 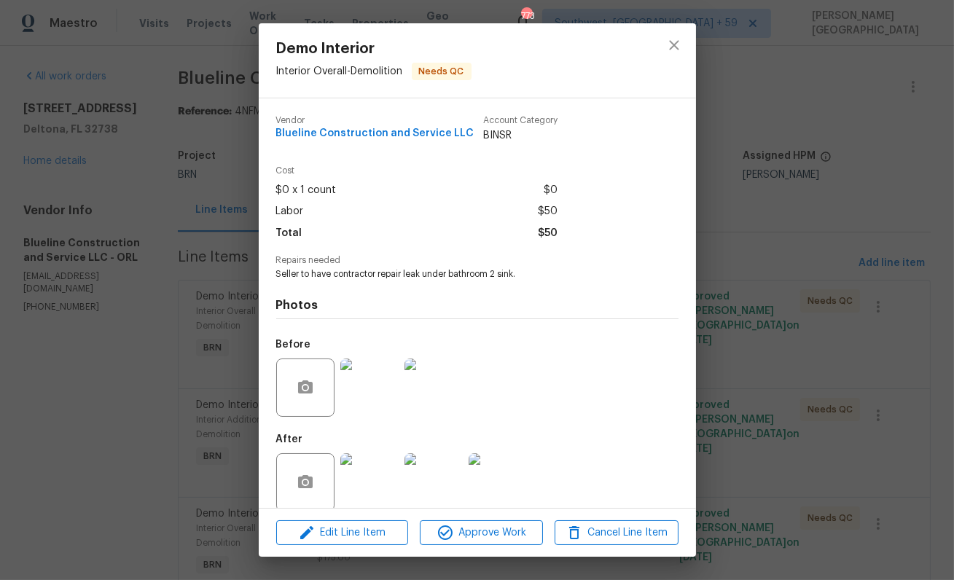 I want to click on span: Cost, so click(x=417, y=171).